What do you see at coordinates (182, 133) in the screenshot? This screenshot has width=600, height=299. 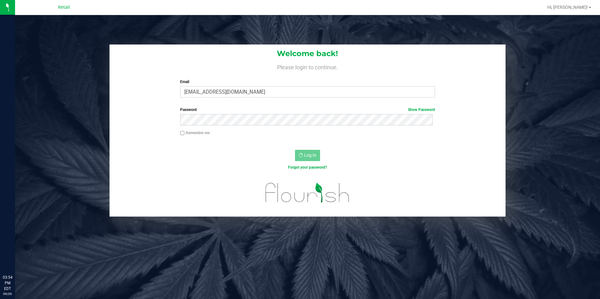 I see `input: Remember me` at bounding box center [182, 133].